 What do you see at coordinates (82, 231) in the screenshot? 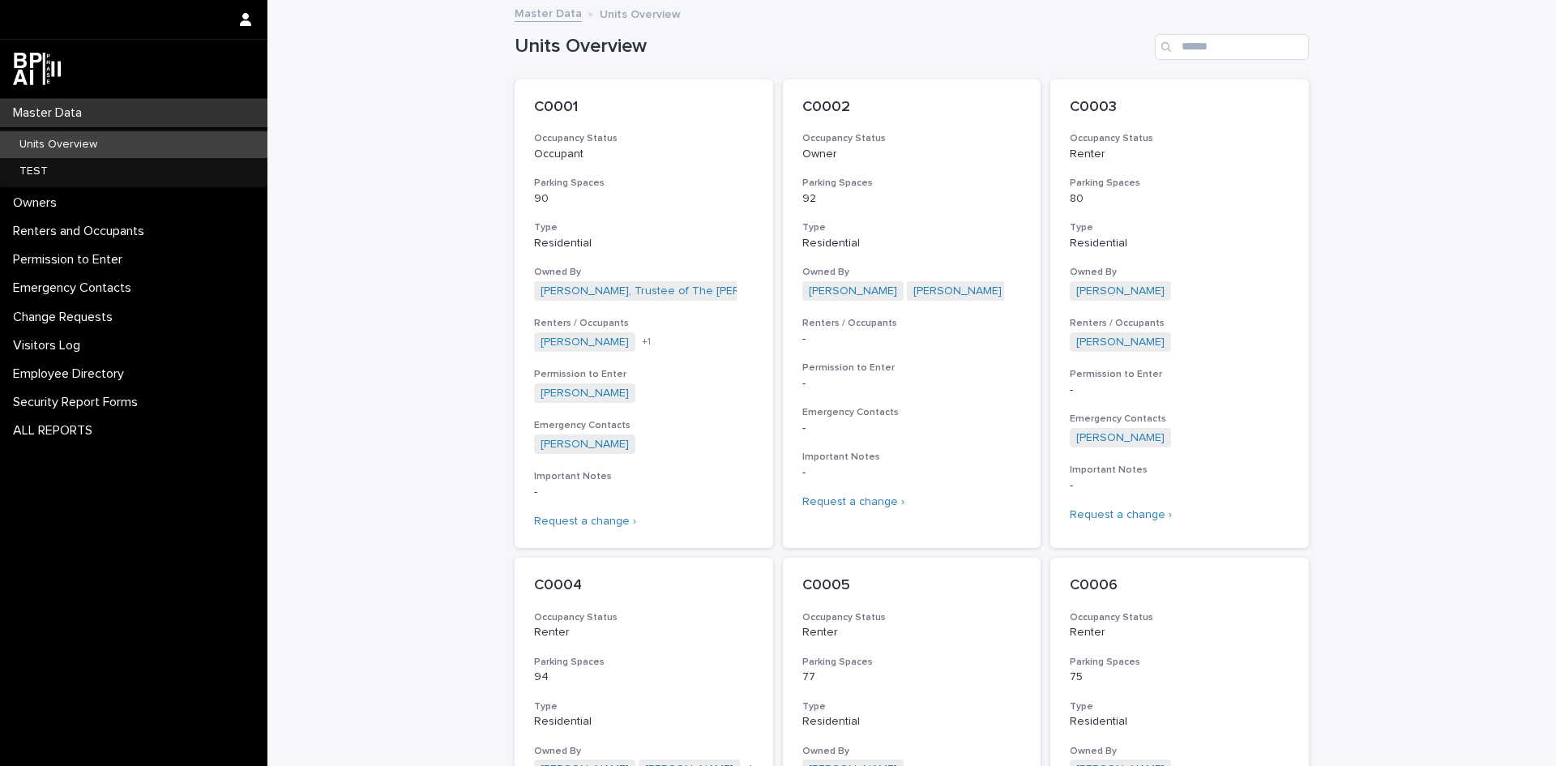
I see `p: Renters and Occupants` at bounding box center [82, 231].